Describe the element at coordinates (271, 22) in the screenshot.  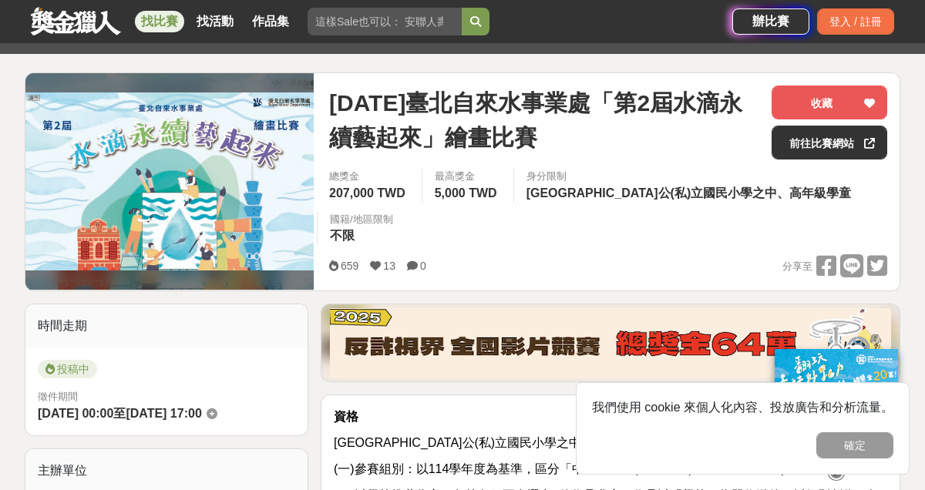
I see `a: 作品集` at that location.